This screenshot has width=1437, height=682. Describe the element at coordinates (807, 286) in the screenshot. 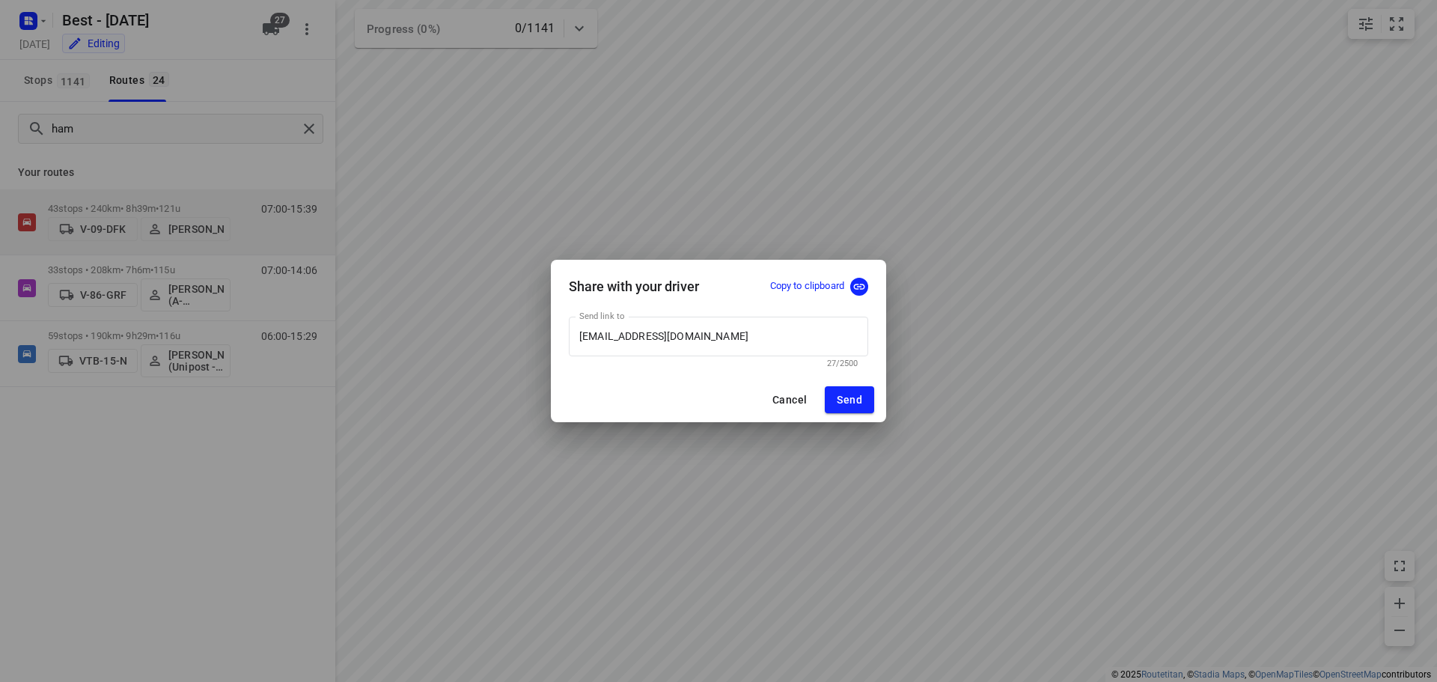

I see `p: Copy to clipboard` at that location.